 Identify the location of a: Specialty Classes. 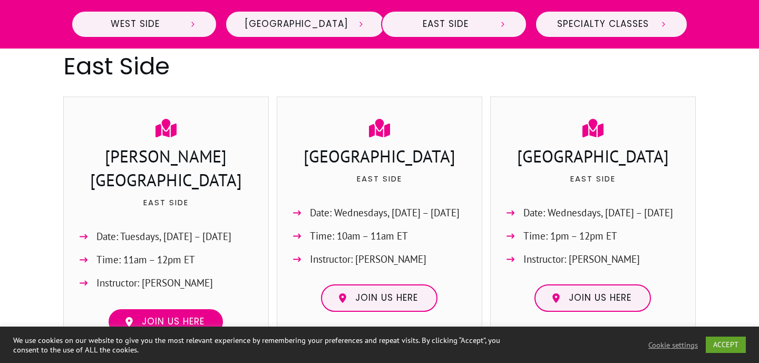
(612, 24).